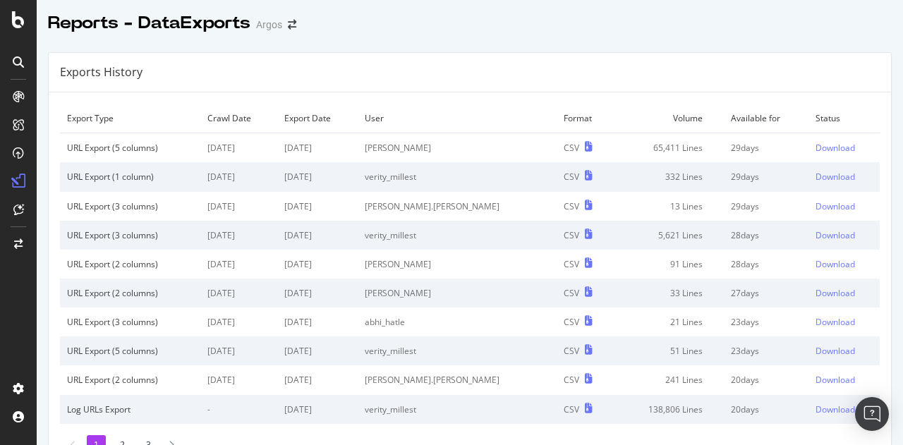 This screenshot has width=903, height=445. What do you see at coordinates (669, 322) in the screenshot?
I see `td: 21 Lines` at bounding box center [669, 322].